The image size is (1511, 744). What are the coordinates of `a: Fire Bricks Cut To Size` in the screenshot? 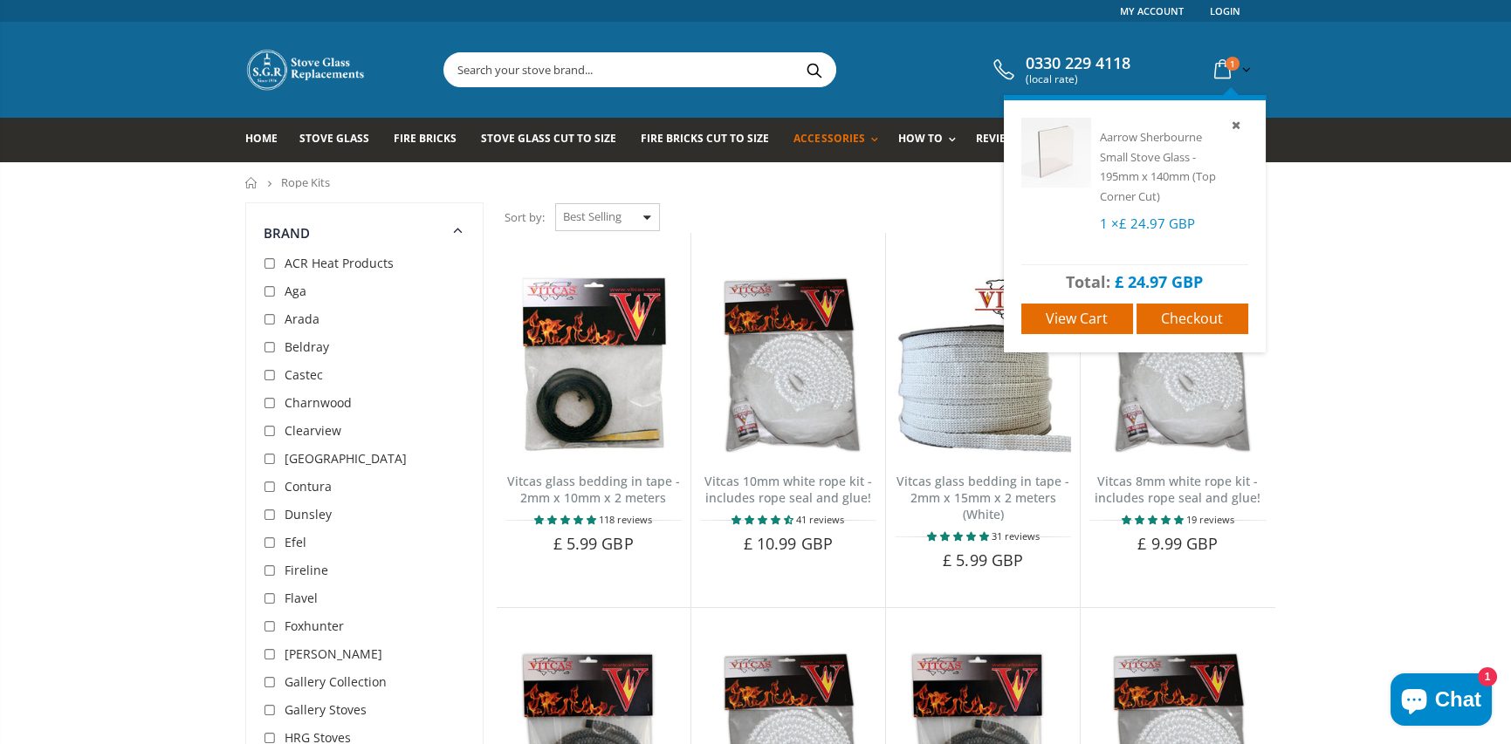 It's located at (711, 140).